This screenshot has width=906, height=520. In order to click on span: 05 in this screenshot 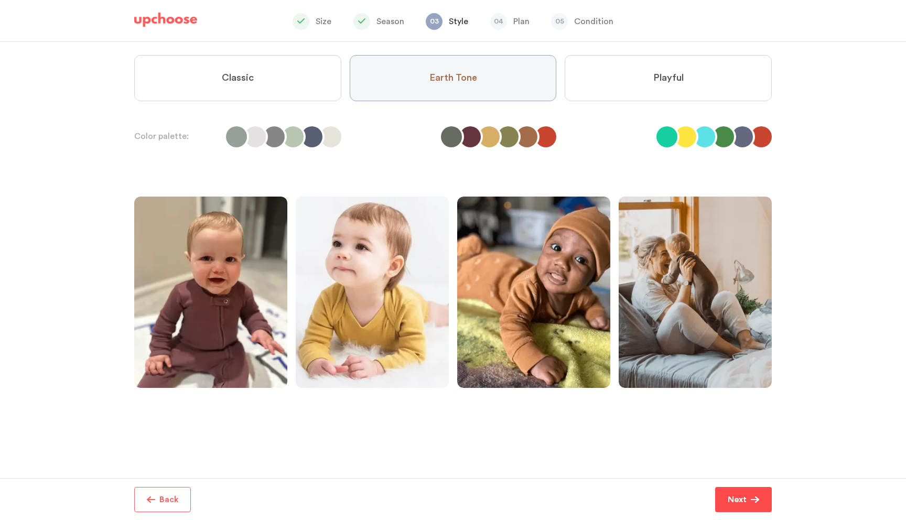, I will do `click(559, 21)`.